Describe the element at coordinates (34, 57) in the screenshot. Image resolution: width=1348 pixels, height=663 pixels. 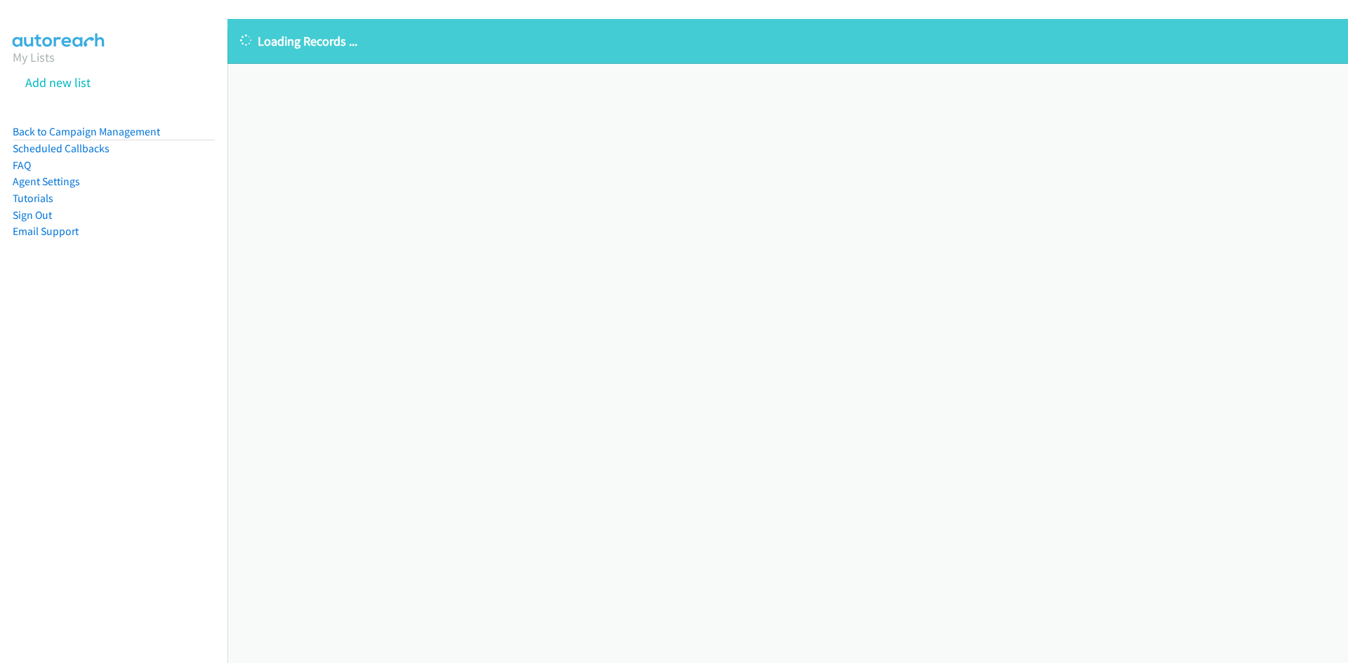
I see `a: My Lists` at that location.